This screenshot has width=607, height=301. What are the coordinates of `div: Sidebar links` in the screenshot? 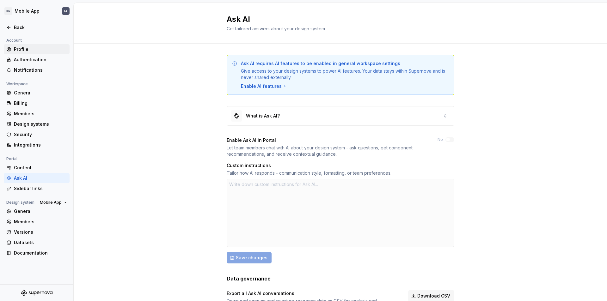 It's located at (40, 189).